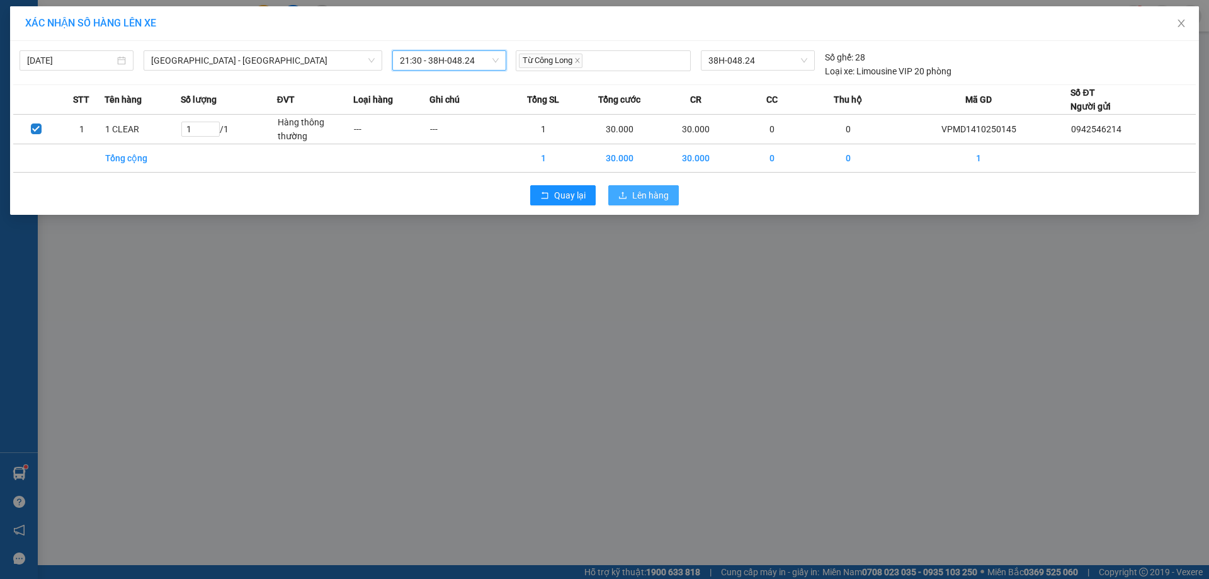 This screenshot has width=1209, height=579. Describe the element at coordinates (372, 60) in the screenshot. I see `span: down` at that location.